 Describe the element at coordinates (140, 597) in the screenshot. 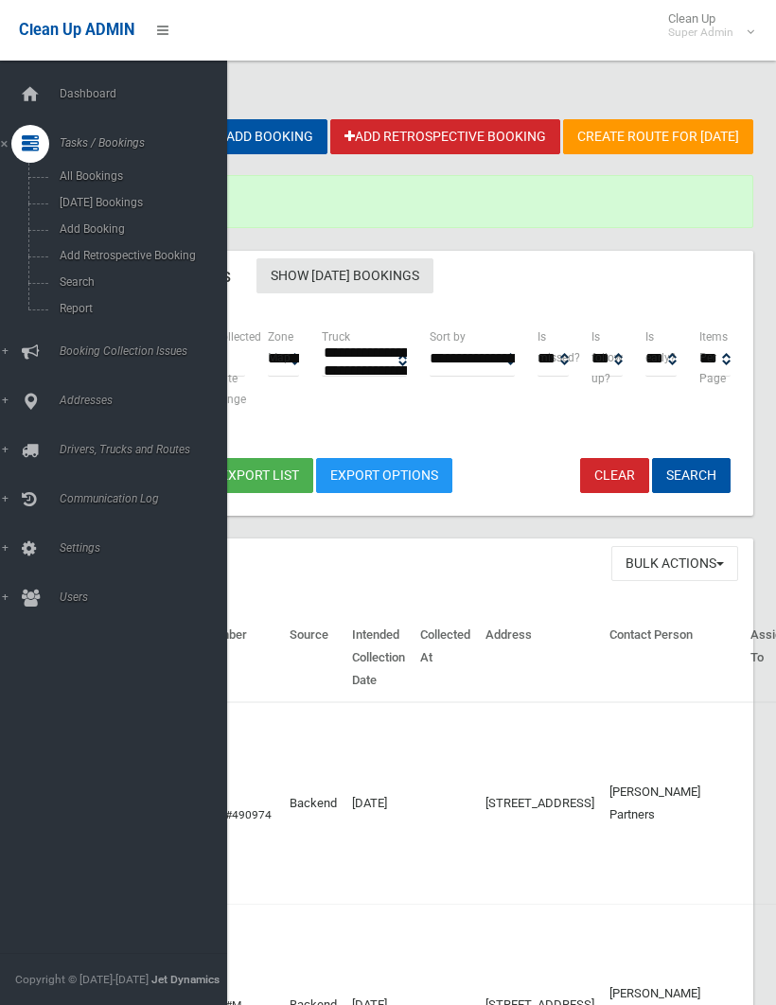

I see `span: Users` at that location.